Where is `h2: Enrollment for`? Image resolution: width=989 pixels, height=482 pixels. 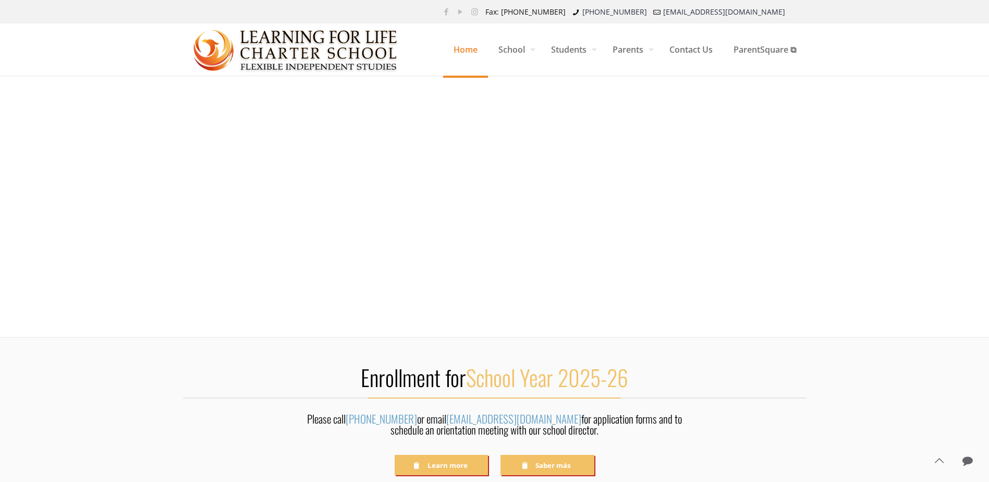
h2: Enrollment for is located at coordinates (495, 377).